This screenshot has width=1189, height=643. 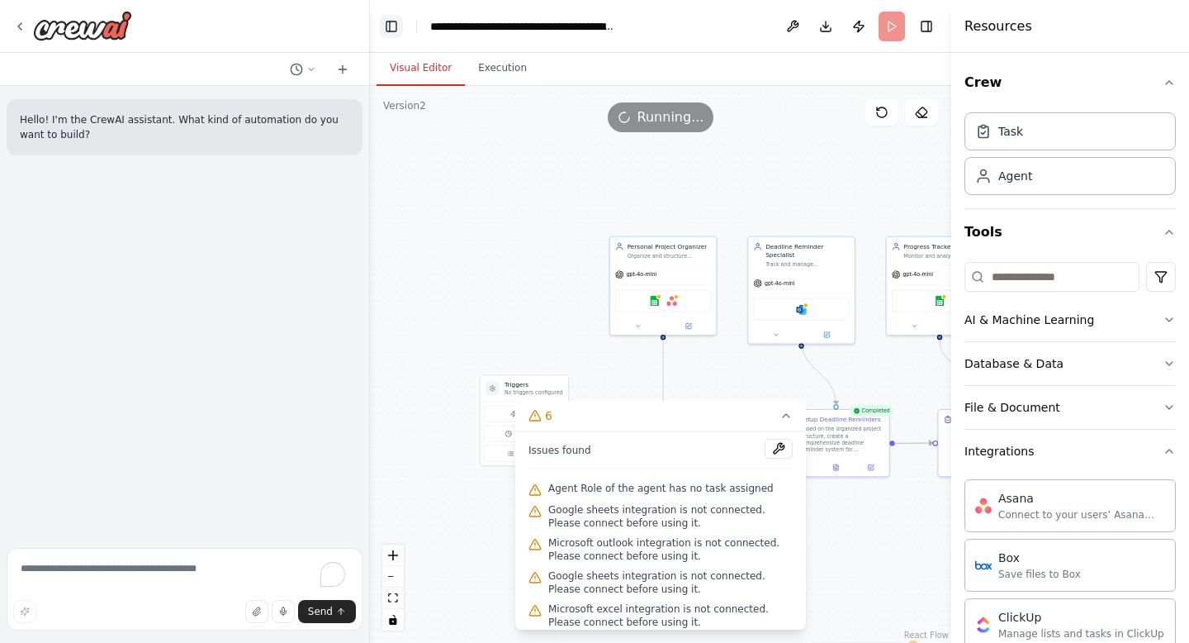 What do you see at coordinates (1070, 407) in the screenshot?
I see `button: File & Document` at bounding box center [1070, 407].